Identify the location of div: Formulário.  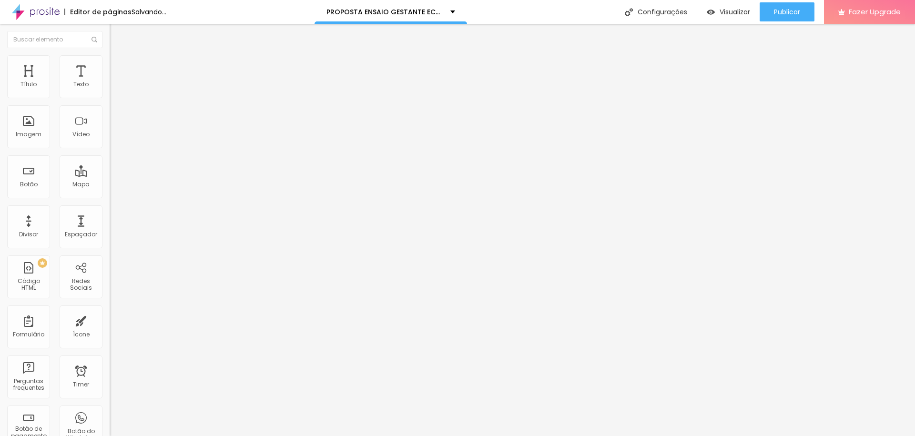
(29, 334).